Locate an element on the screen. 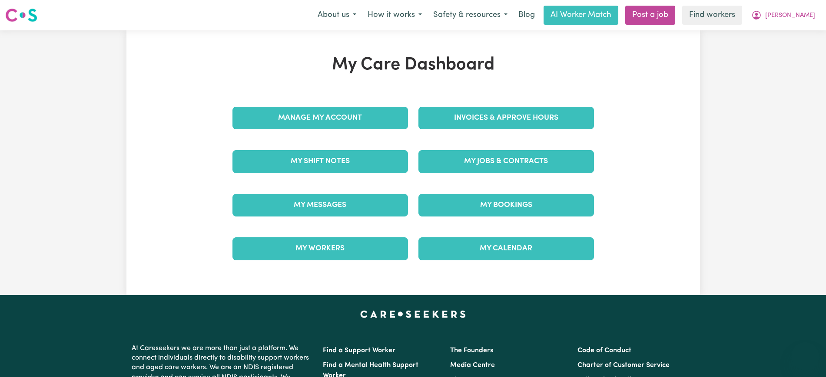 This screenshot has width=826, height=377. button: About us is located at coordinates (337, 15).